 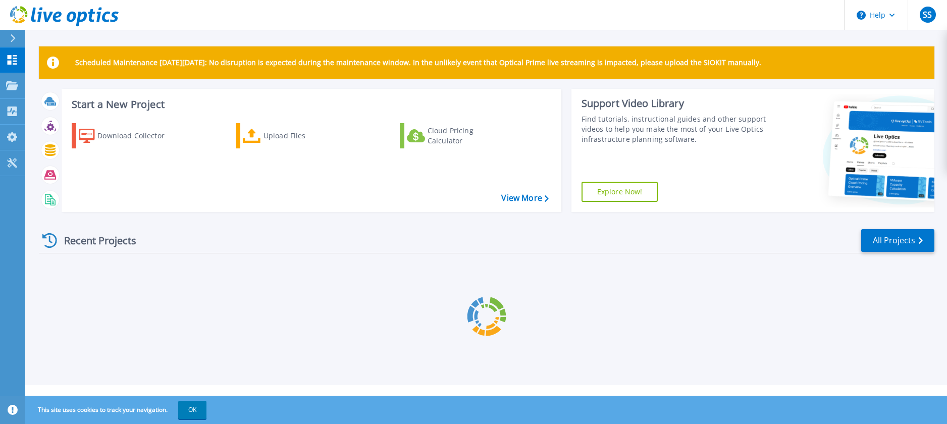 What do you see at coordinates (525, 198) in the screenshot?
I see `a: View More` at bounding box center [525, 198].